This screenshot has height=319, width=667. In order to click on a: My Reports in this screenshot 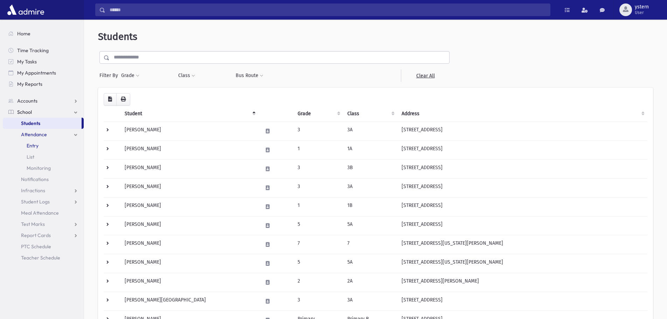, I will do `click(43, 84)`.